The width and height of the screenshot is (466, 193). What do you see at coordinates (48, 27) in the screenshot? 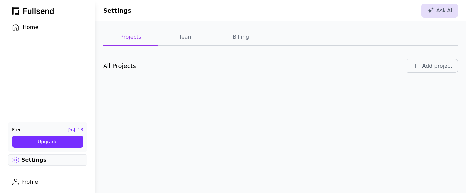
I see `a: Home` at bounding box center [48, 27].